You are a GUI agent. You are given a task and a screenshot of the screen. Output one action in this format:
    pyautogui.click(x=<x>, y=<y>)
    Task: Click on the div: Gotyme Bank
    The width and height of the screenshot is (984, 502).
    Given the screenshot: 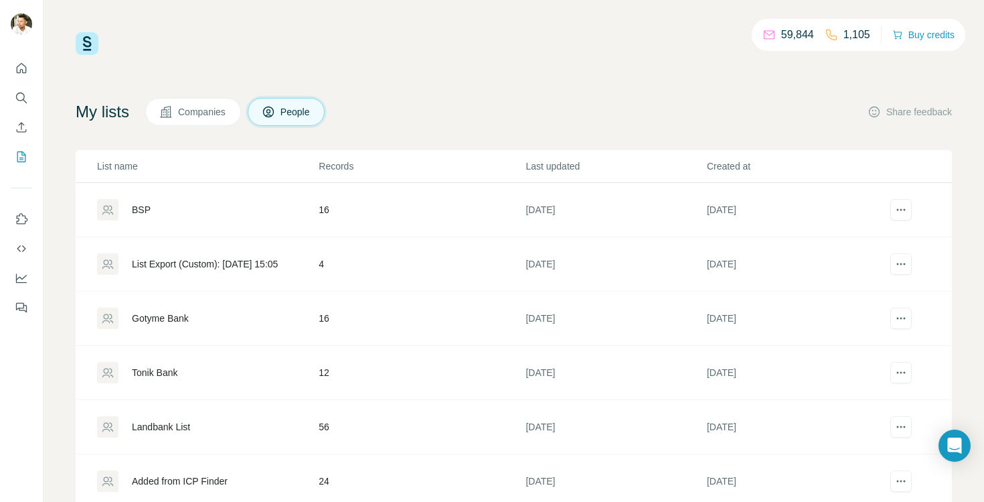 What is the action you would take?
    pyautogui.click(x=160, y=318)
    